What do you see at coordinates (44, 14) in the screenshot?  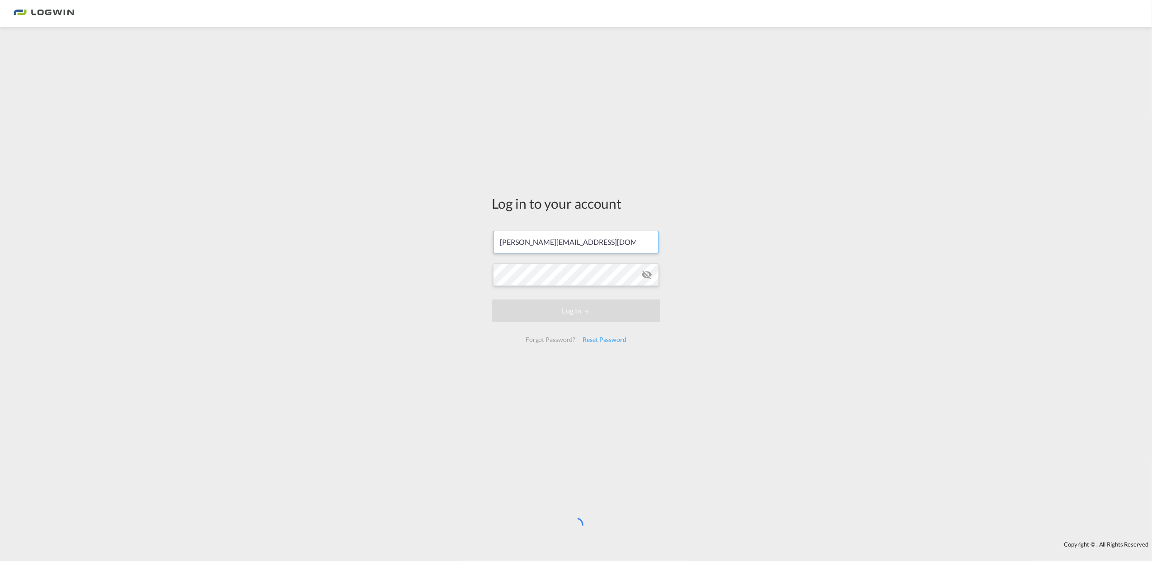 I see `img: bc73a0e0d8c111efacd525e4c8ad7d32.png` at bounding box center [44, 14].